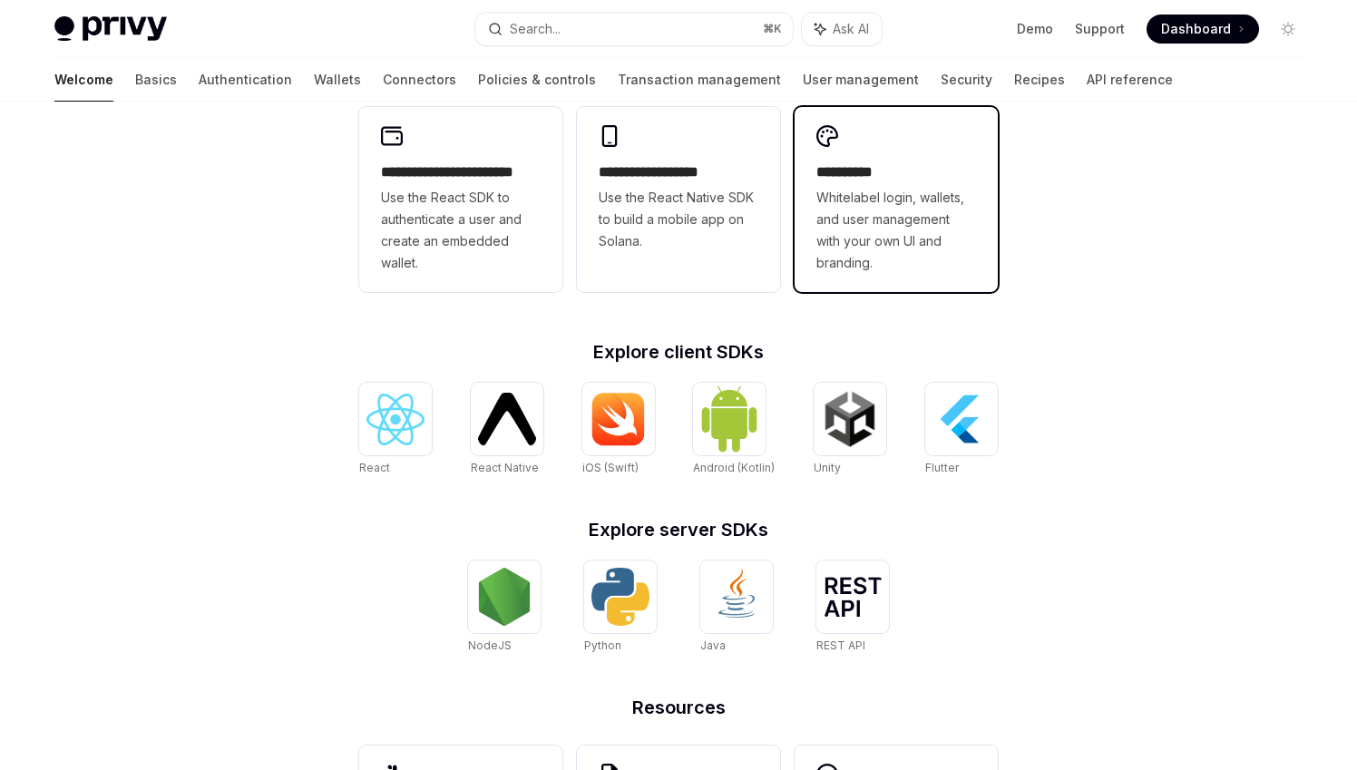 This screenshot has height=770, width=1357. What do you see at coordinates (621, 597) in the screenshot?
I see `img: Python` at bounding box center [621, 597].